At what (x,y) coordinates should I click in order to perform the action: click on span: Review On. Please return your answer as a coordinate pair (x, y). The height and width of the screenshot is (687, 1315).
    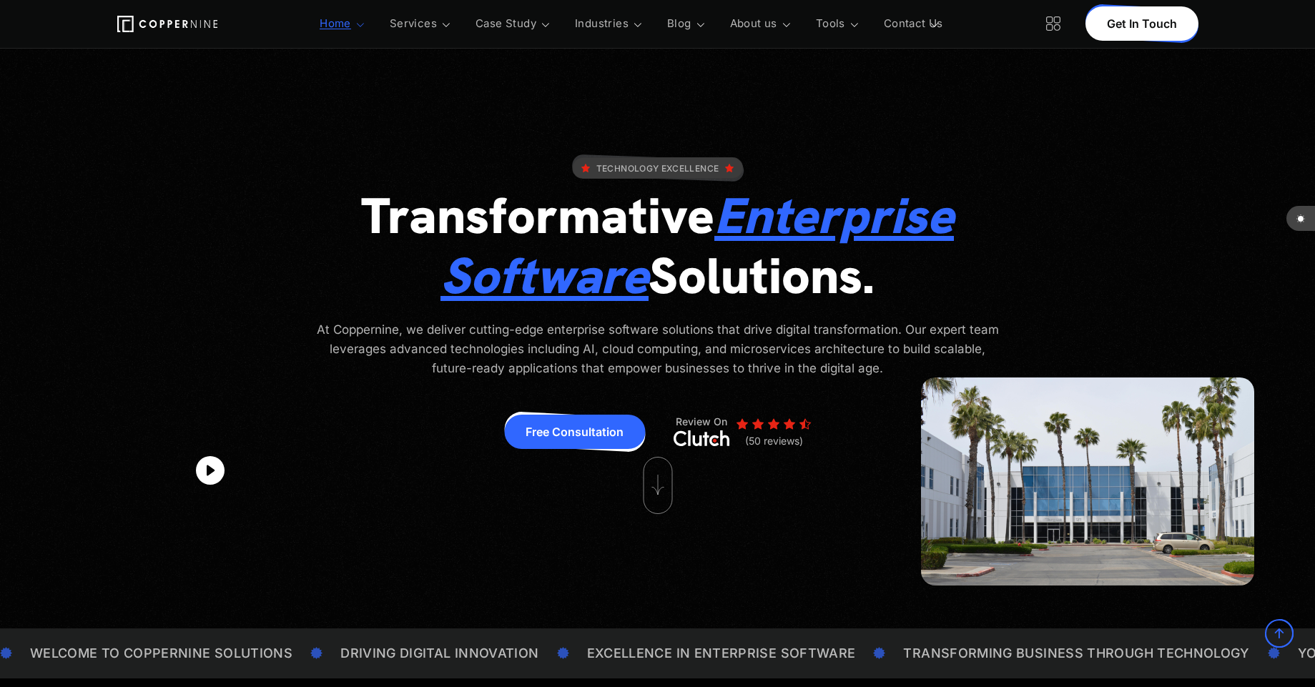
    Looking at the image, I should click on (701, 422).